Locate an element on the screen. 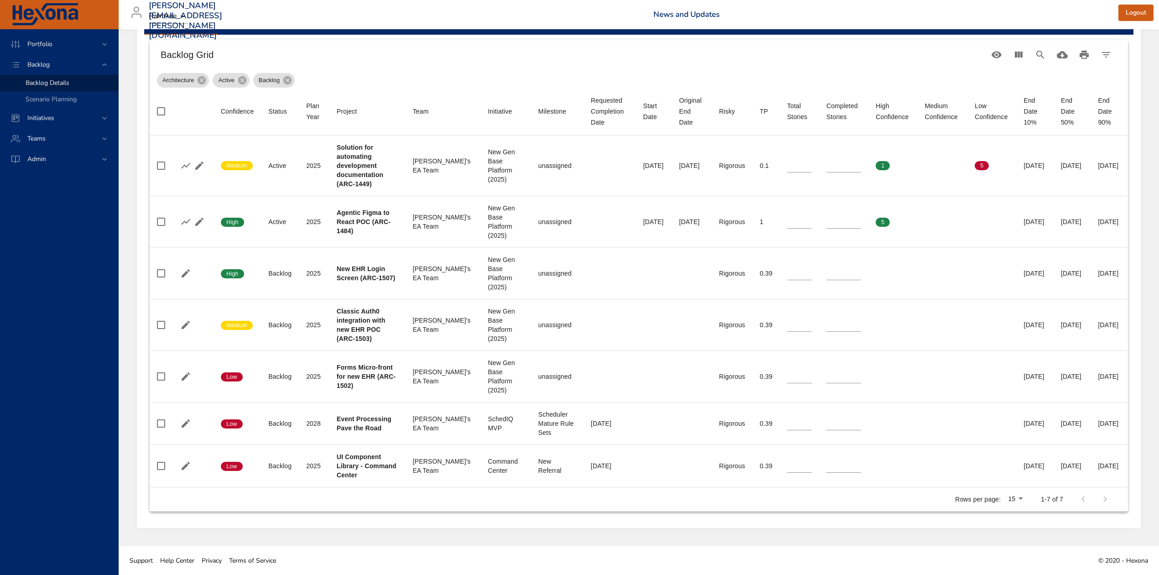  span: Scenario Planning is located at coordinates (51, 99).